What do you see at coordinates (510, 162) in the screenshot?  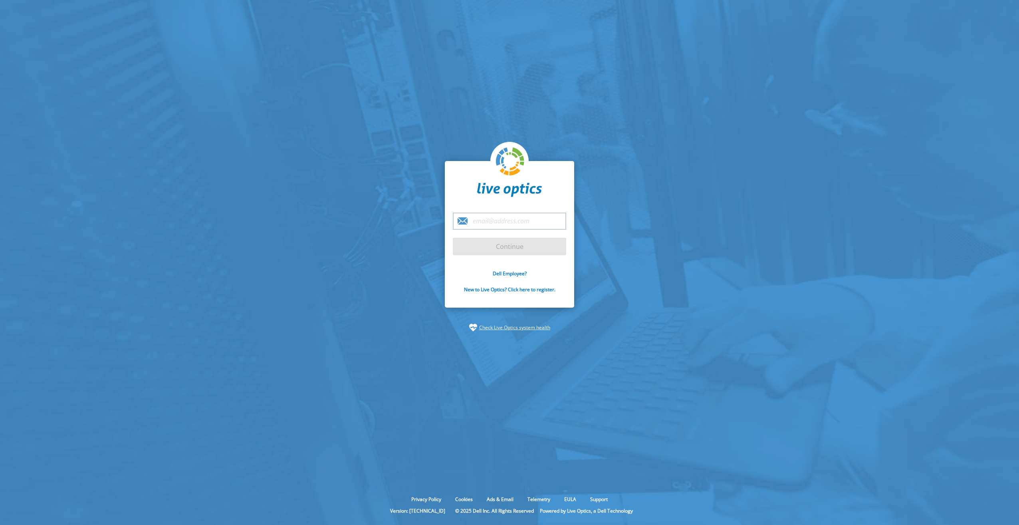 I see `img: liveoptics-logo.svg` at bounding box center [510, 162].